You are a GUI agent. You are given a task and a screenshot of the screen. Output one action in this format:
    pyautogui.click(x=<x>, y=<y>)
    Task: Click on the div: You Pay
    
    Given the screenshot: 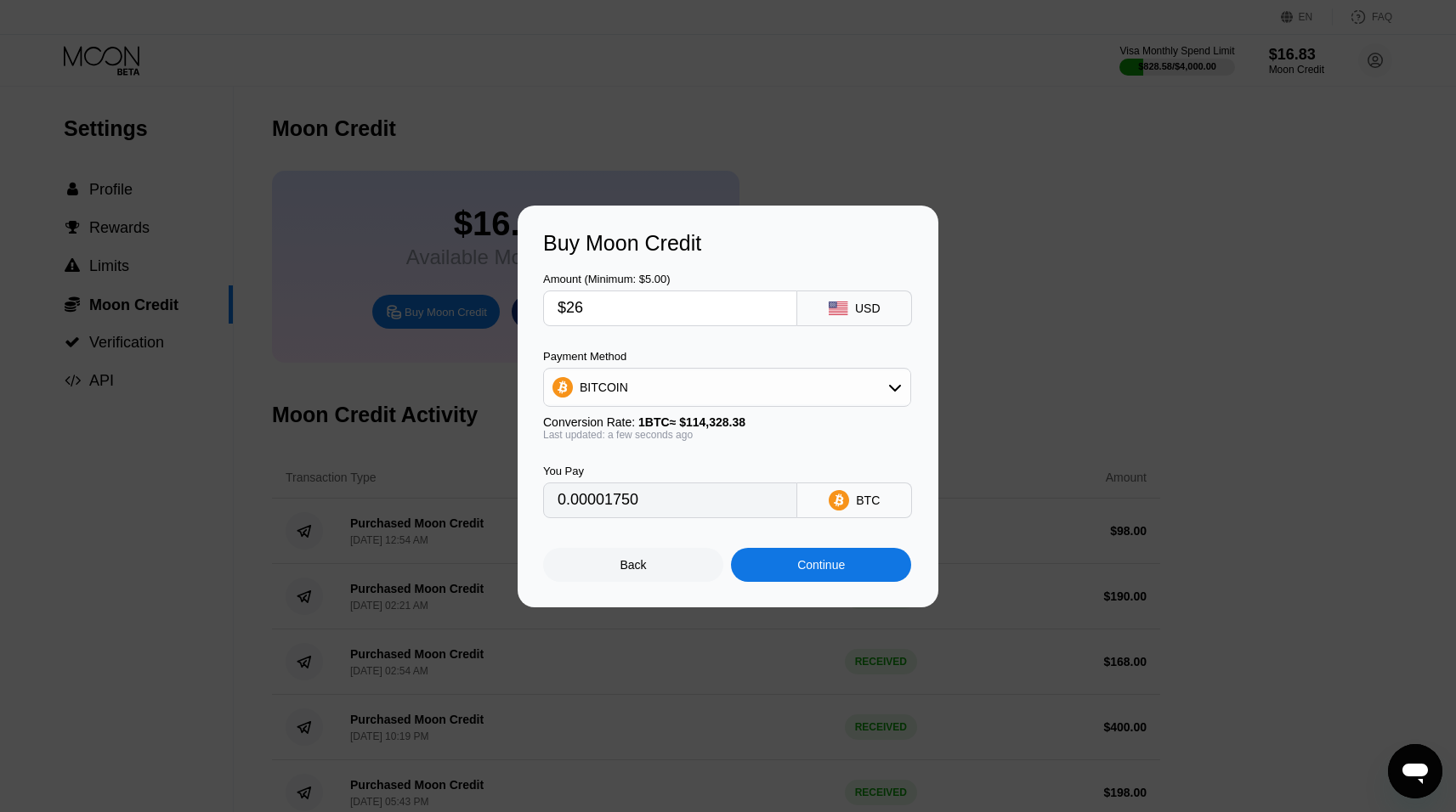 What is the action you would take?
    pyautogui.click(x=669, y=471)
    